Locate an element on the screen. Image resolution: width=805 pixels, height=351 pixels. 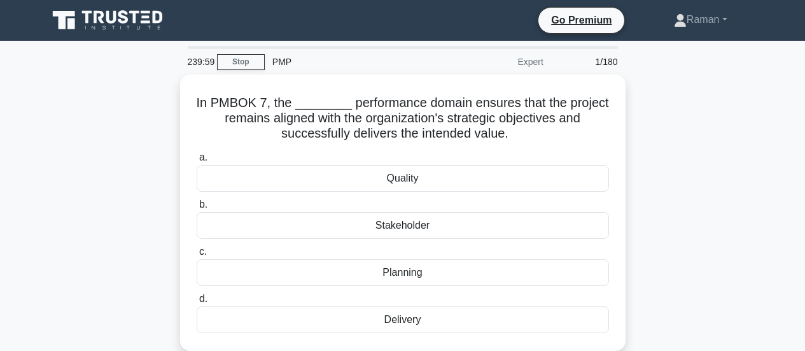
div: 239:59 is located at coordinates (199, 62).